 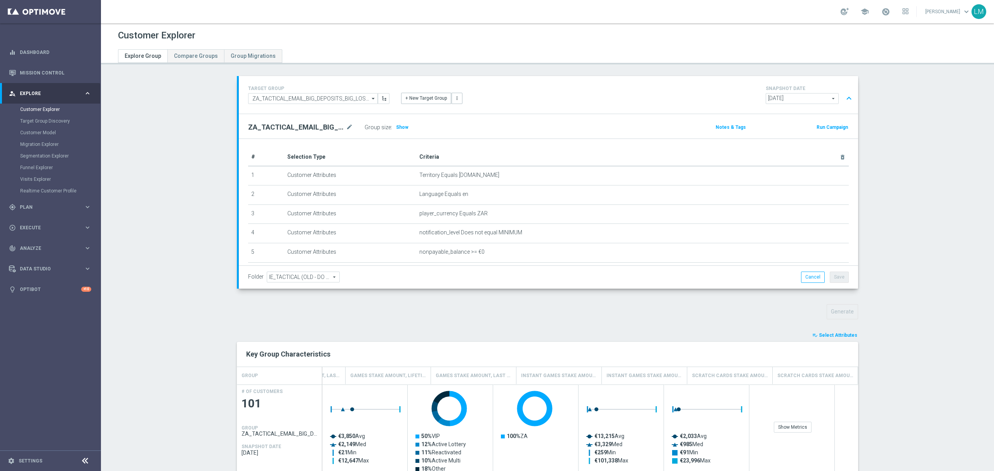 I want to click on td: 5, so click(x=266, y=253).